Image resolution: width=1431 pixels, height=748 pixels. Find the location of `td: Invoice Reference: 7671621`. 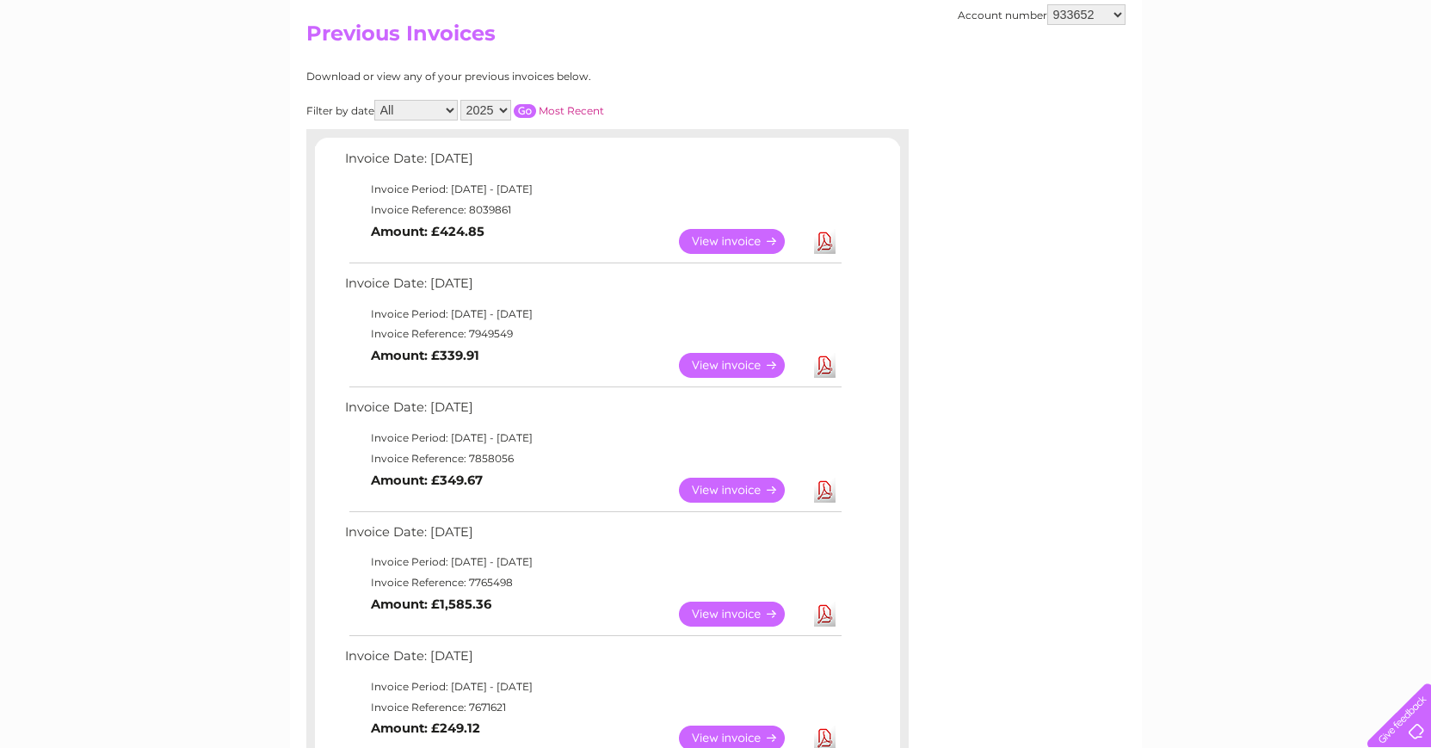

td: Invoice Reference: 7671621 is located at coordinates (592, 707).